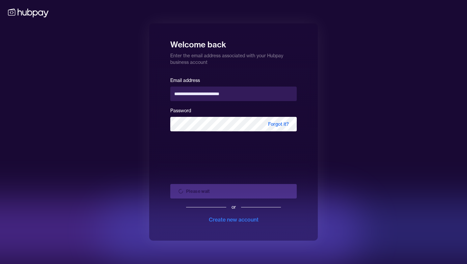 This screenshot has height=264, width=467. Describe the element at coordinates (278, 124) in the screenshot. I see `span: Forgot it?` at that location.